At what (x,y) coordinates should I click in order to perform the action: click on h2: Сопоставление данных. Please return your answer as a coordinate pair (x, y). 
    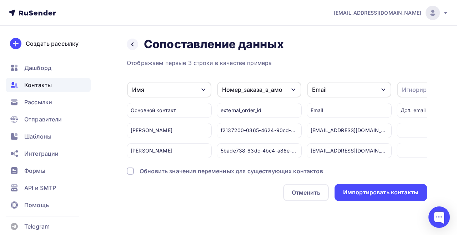
    Looking at the image, I should click on (214, 44).